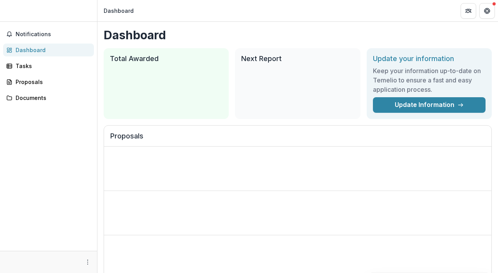 This screenshot has width=498, height=273. I want to click on button: More, so click(88, 263).